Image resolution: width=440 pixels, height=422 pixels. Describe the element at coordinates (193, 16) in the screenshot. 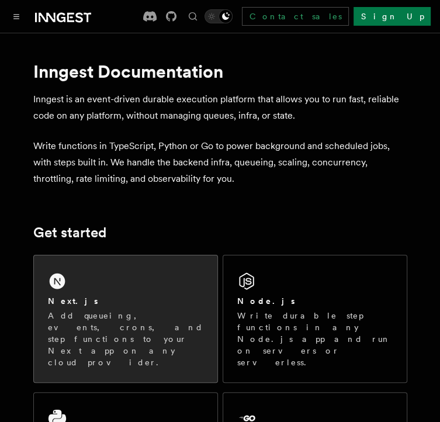

I see `button: Find something...` at that location.